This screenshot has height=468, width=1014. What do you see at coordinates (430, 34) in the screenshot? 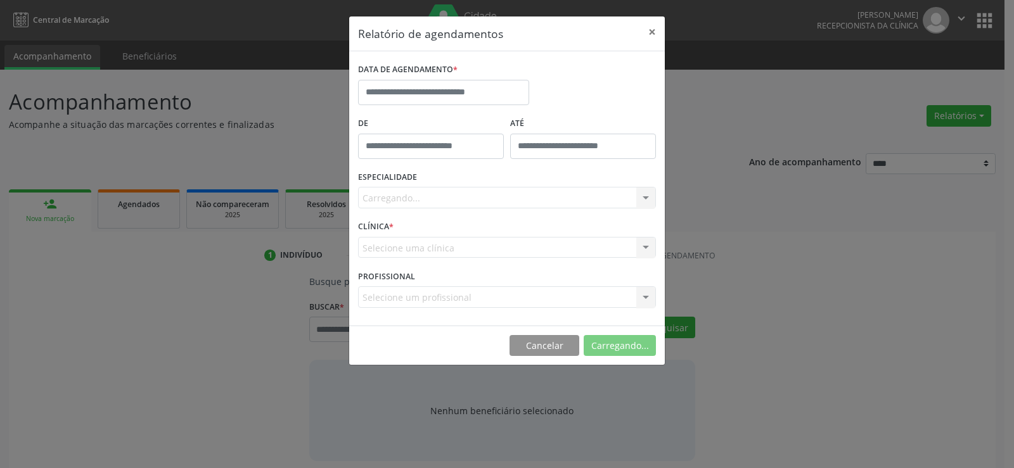
I see `h5: Relatório de agendamentos` at bounding box center [430, 34].